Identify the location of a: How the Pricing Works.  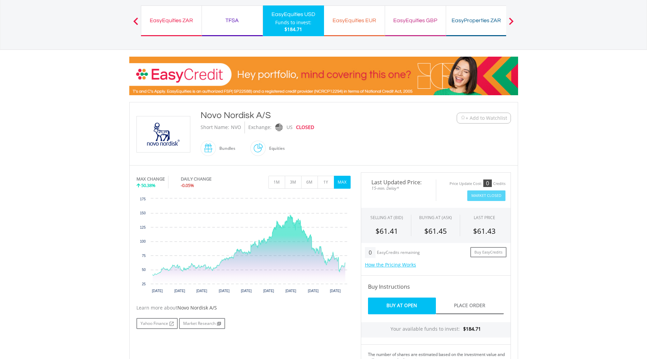
(390, 264).